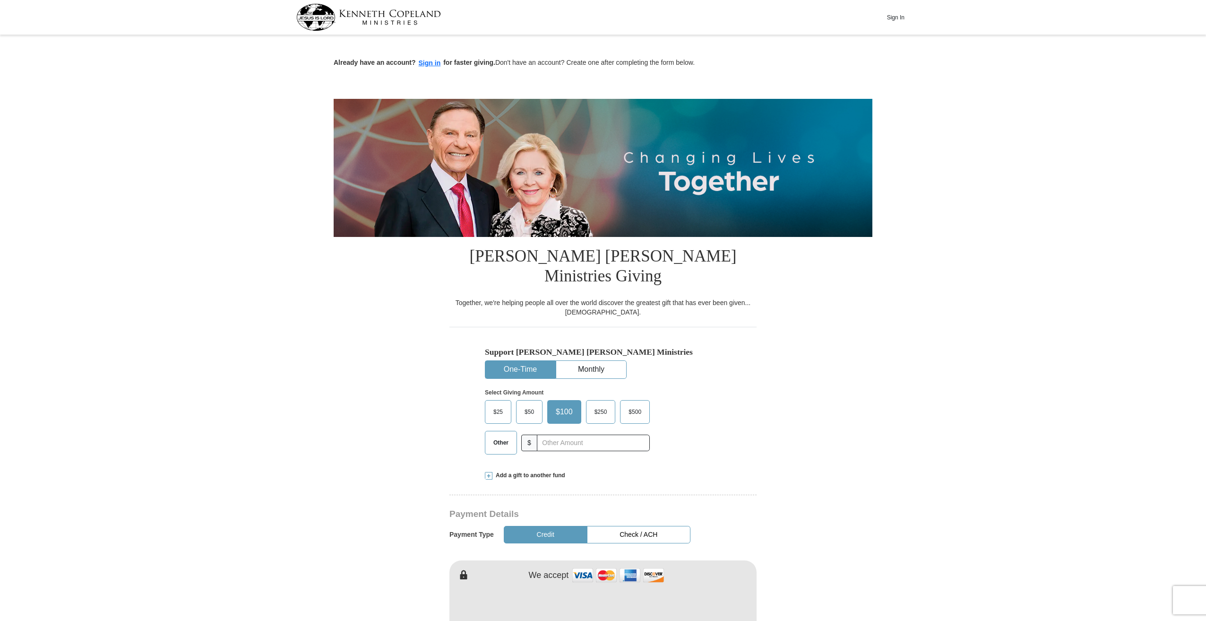  What do you see at coordinates (591, 369) in the screenshot?
I see `button: Monthly` at bounding box center [591, 369].